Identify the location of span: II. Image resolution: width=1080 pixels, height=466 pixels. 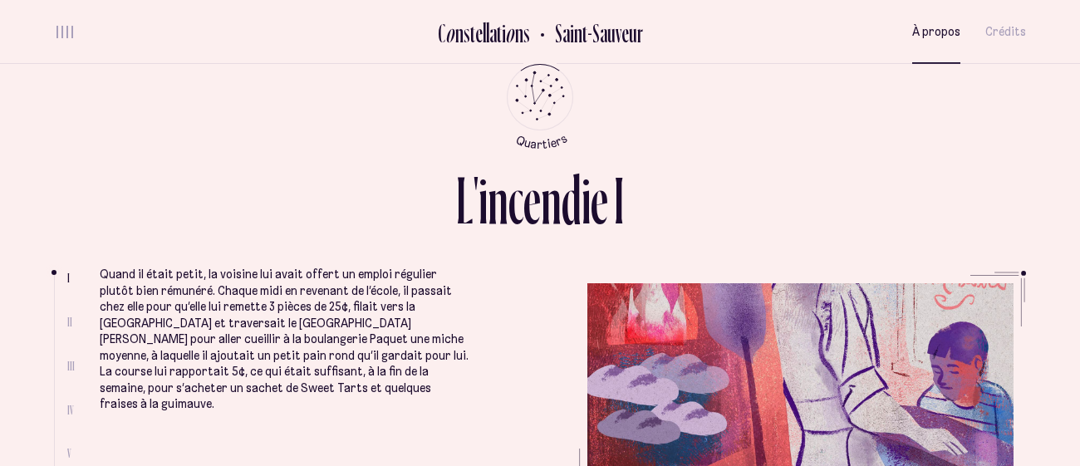
(70, 322).